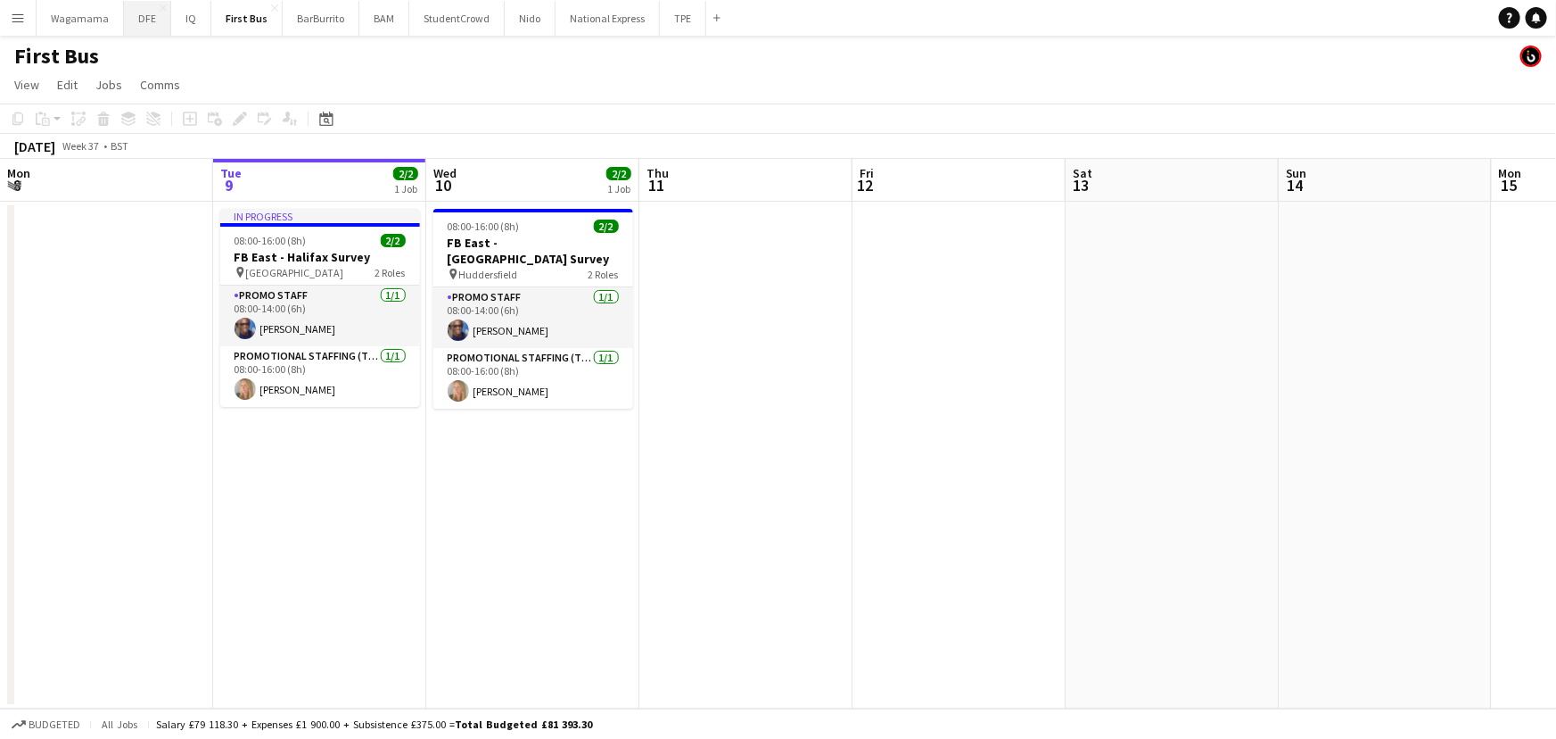 This screenshot has width=1556, height=739. What do you see at coordinates (45, 724) in the screenshot?
I see `button: Budgeted` at bounding box center [45, 724].